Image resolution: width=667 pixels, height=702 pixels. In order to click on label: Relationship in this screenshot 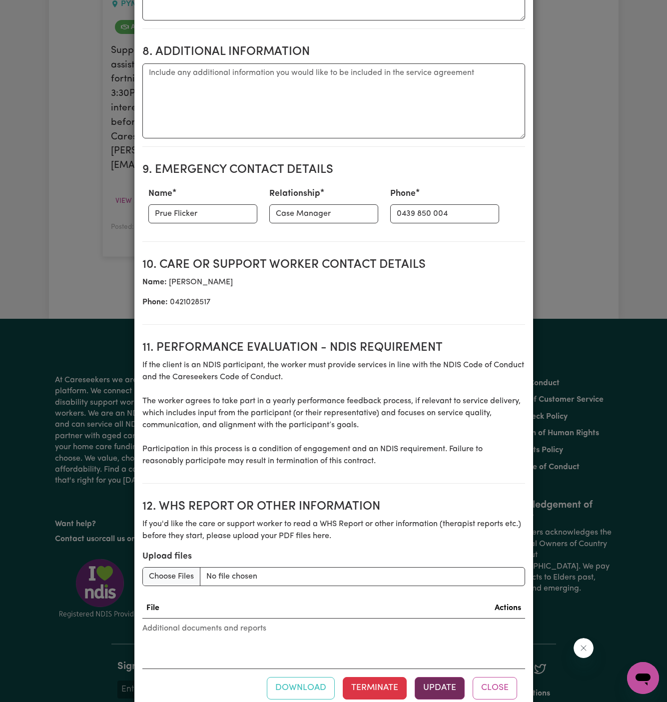, I will do `click(295, 194)`.